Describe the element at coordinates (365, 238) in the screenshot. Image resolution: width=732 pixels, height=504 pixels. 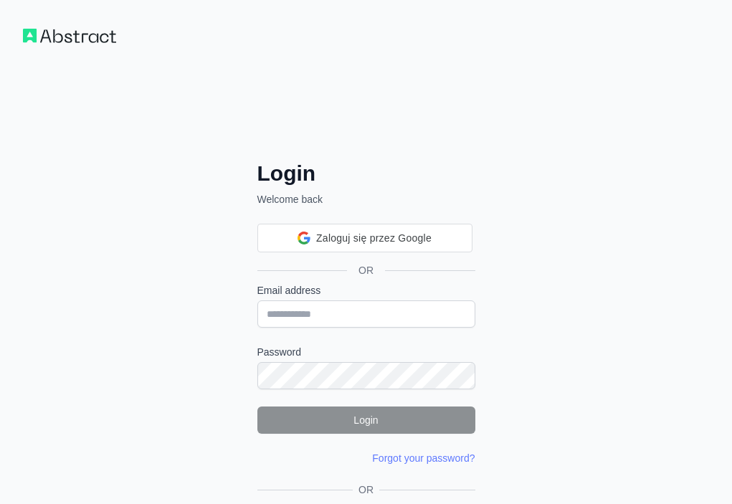
I see `div: Zaloguj się przez Google` at that location.